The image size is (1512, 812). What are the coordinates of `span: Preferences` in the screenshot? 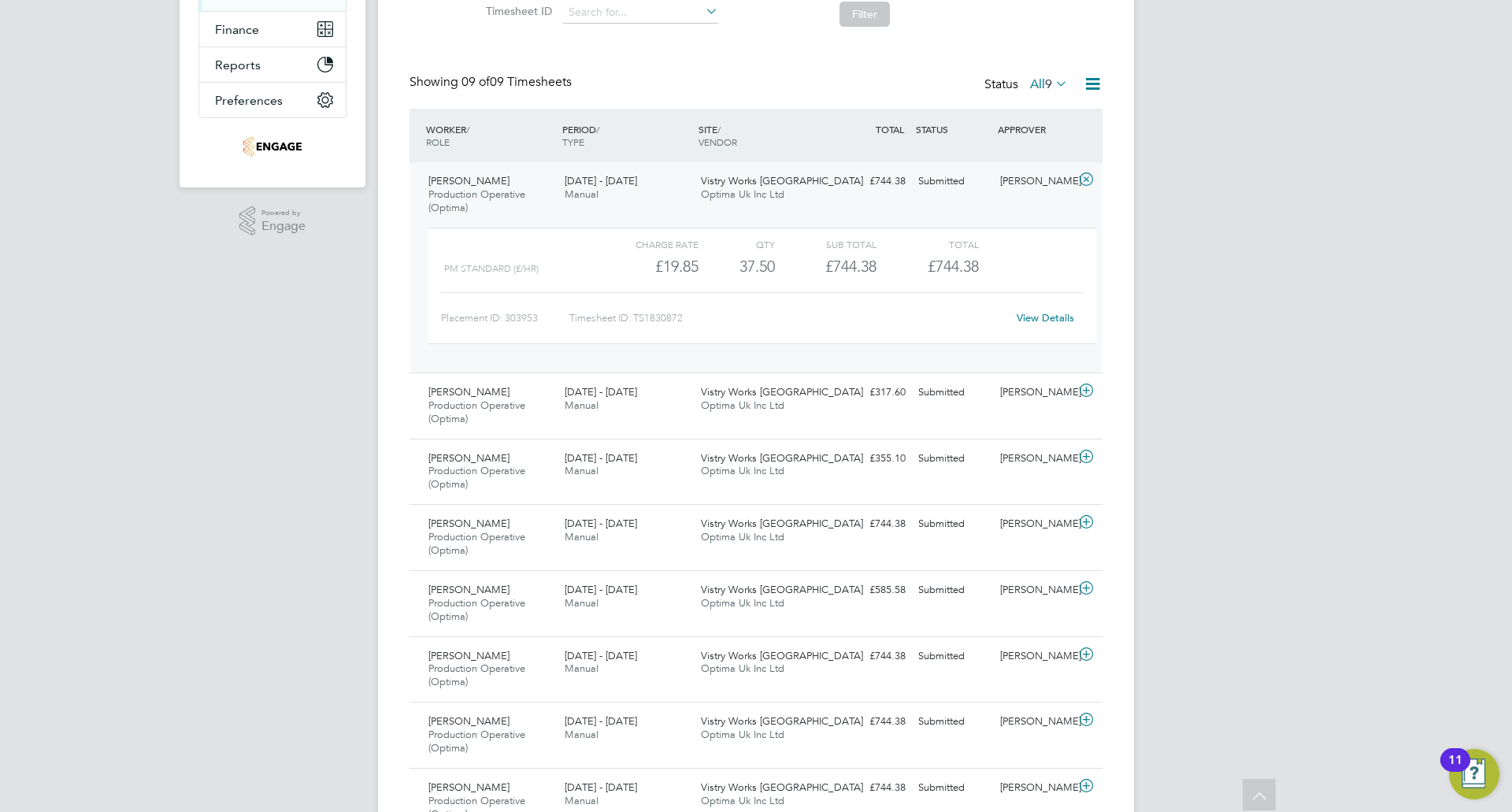 It's located at (249, 100).